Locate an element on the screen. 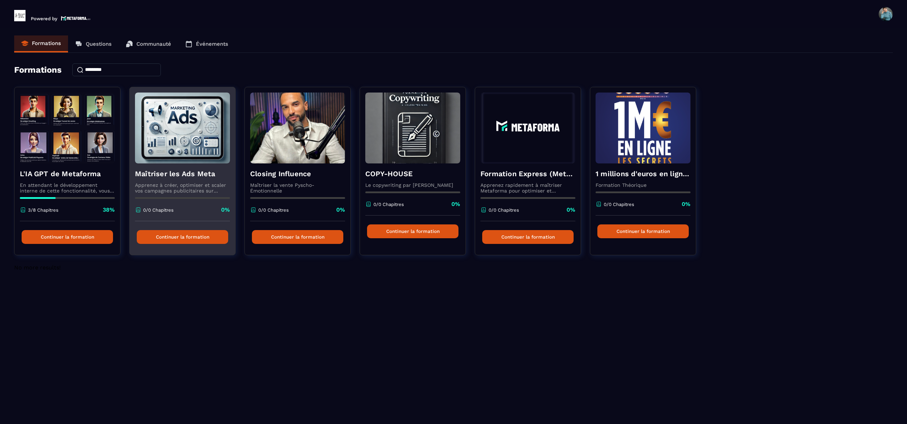  a: Événements is located at coordinates (206, 44).